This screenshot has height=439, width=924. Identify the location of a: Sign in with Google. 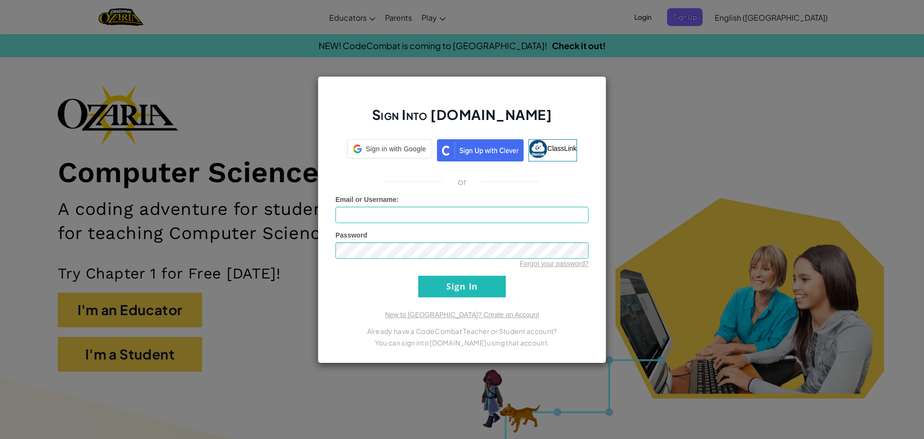
(390, 150).